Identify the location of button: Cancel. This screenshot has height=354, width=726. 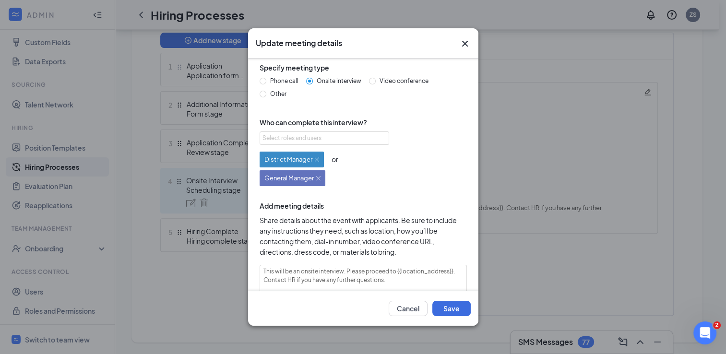
(408, 309).